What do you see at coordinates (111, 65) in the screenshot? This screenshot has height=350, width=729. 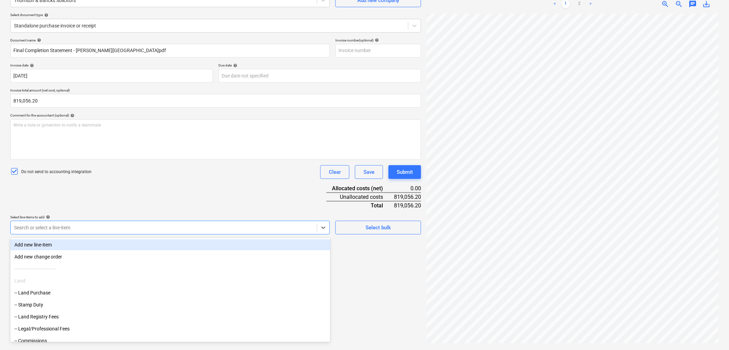 I see `div: Invoice date` at bounding box center [111, 65].